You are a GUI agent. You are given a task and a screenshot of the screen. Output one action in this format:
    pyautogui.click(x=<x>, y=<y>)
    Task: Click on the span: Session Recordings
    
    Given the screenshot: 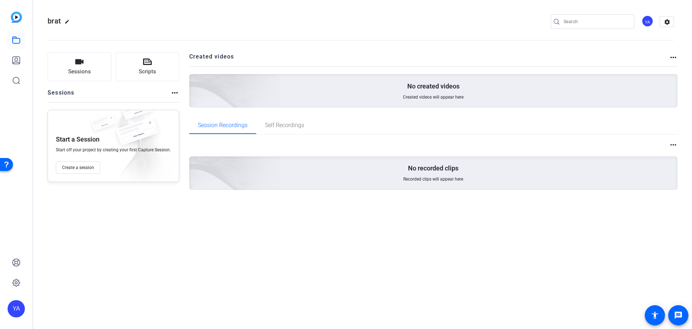 What is the action you would take?
    pyautogui.click(x=223, y=125)
    